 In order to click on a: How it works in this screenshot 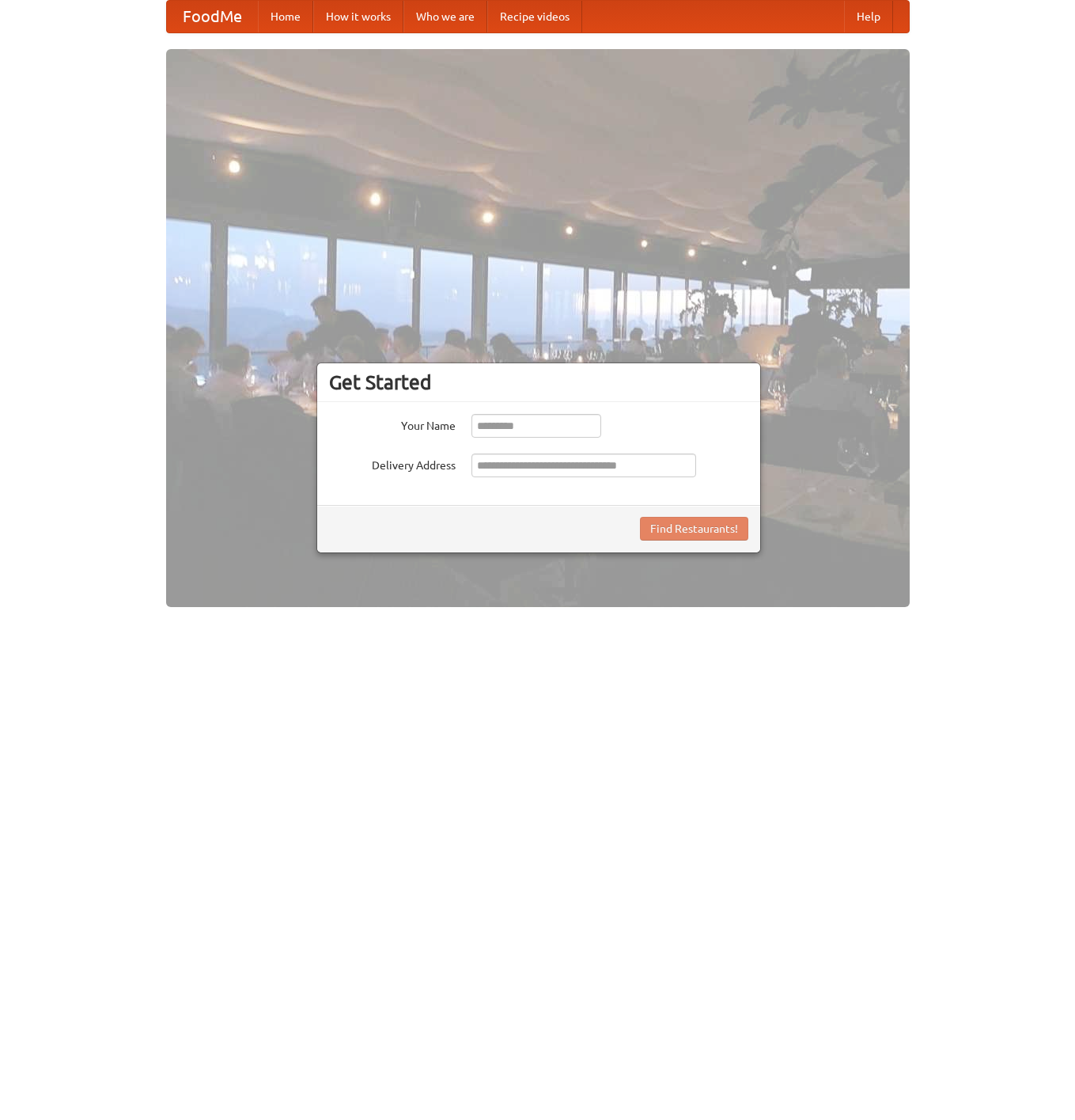, I will do `click(359, 17)`.